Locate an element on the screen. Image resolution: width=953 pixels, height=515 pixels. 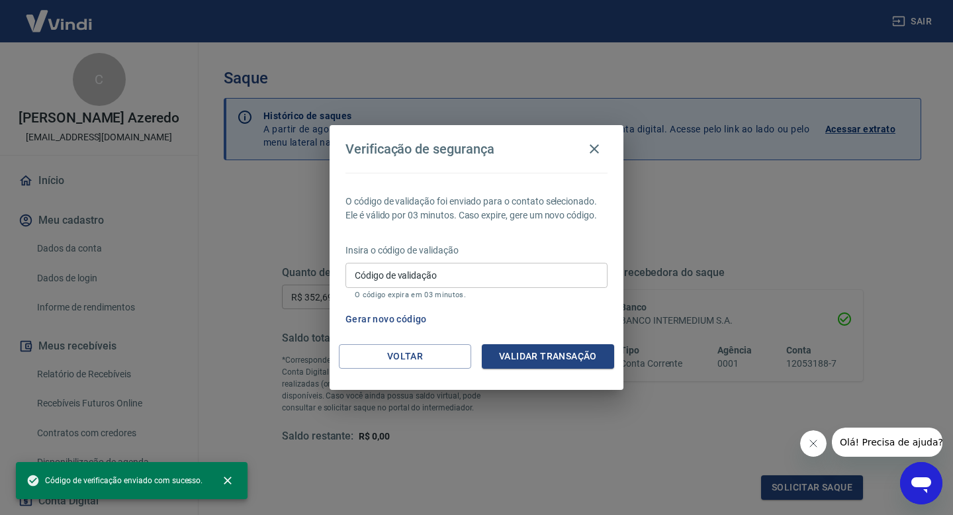
h4: Verificação de segurança is located at coordinates (419, 149).